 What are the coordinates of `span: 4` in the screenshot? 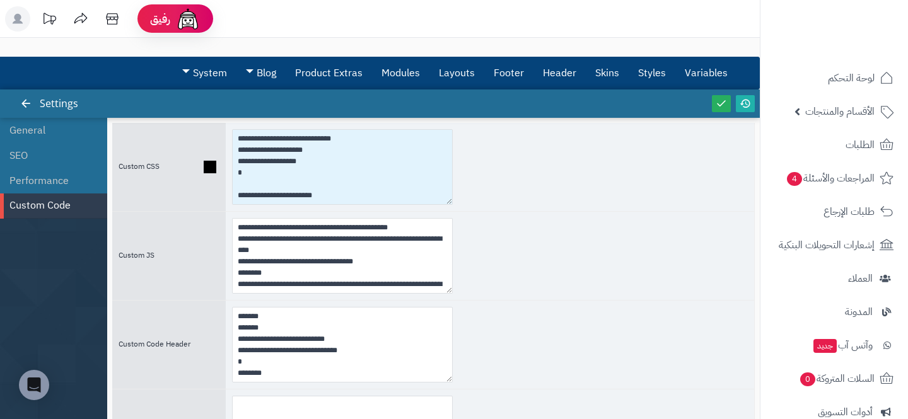 It's located at (794, 179).